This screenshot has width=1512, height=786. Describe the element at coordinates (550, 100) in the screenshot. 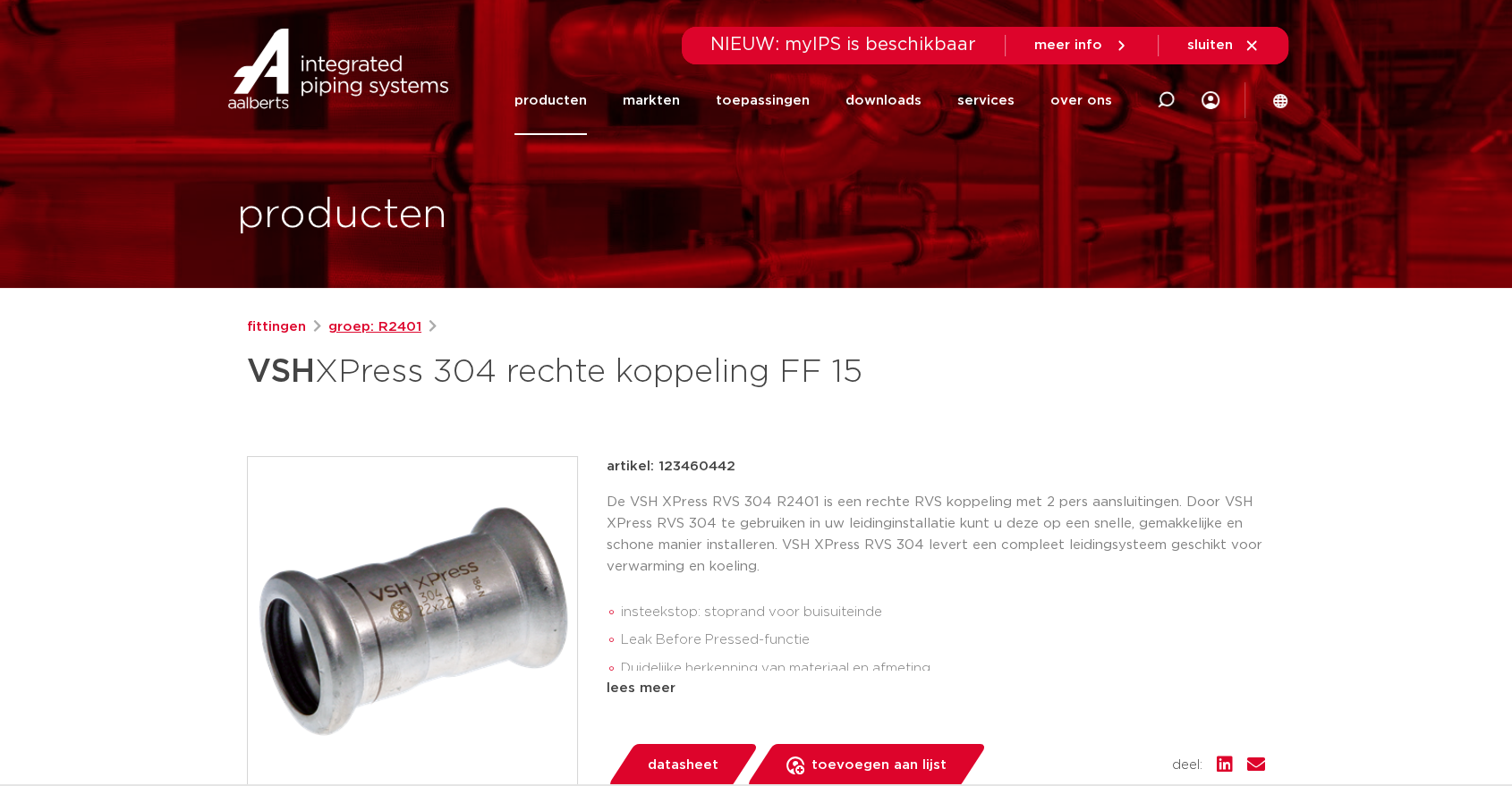

I see `a: producten` at that location.